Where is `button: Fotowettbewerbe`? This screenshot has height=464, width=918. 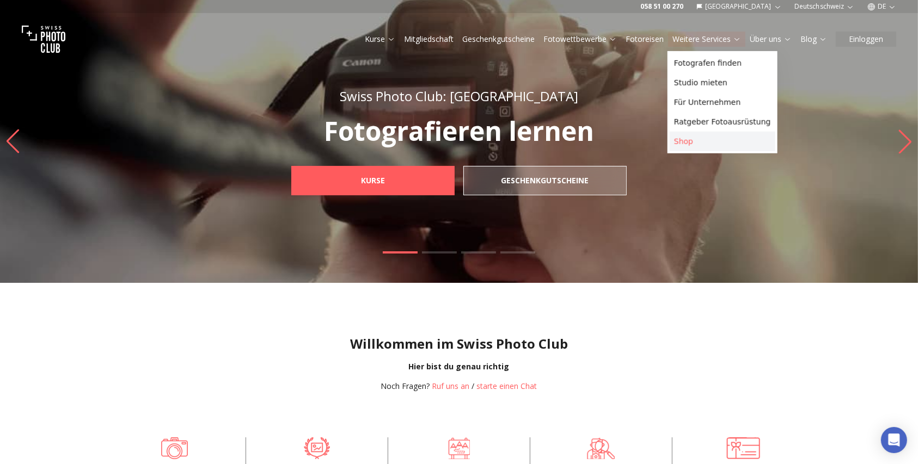
button: Fotowettbewerbe is located at coordinates (580, 39).